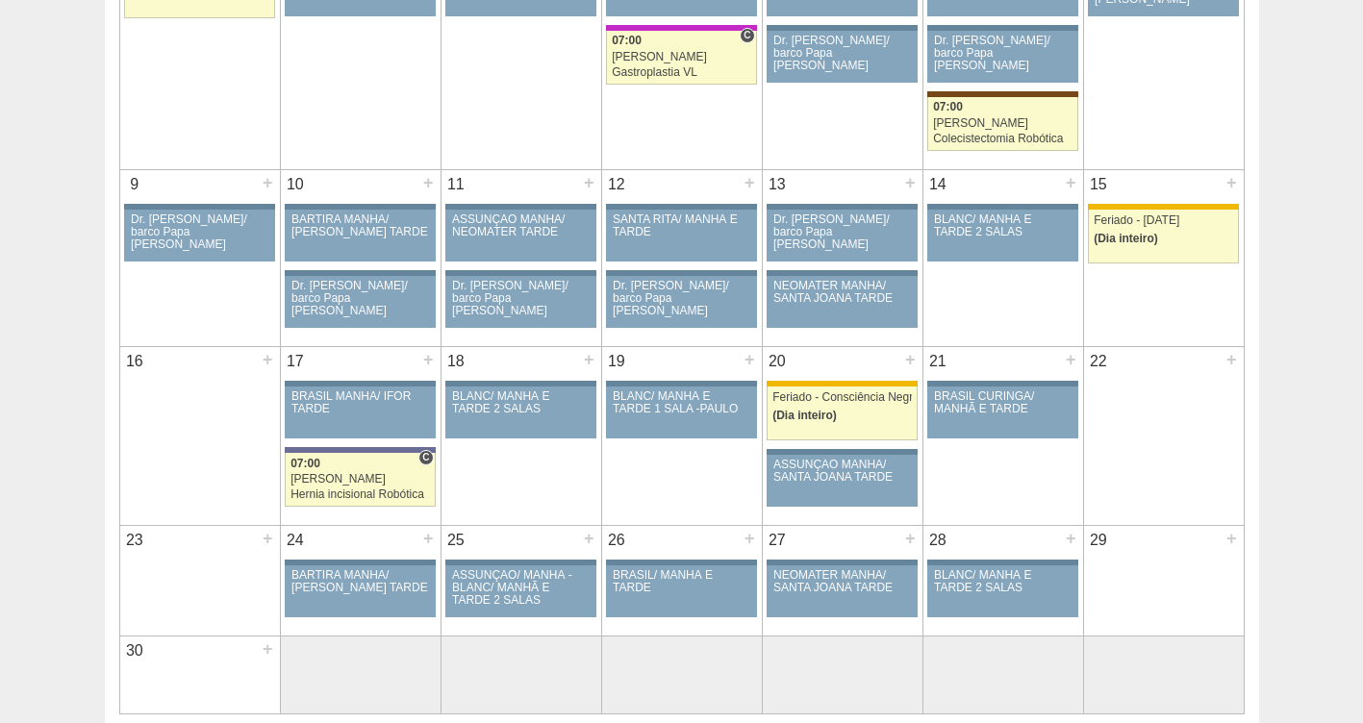 This screenshot has width=1363, height=723. Describe the element at coordinates (520, 589) in the screenshot. I see `div: ASSUNÇÃO/ MANHÃ -BLANC/ MANHÃ E TARDE 2 SALAS` at that location.